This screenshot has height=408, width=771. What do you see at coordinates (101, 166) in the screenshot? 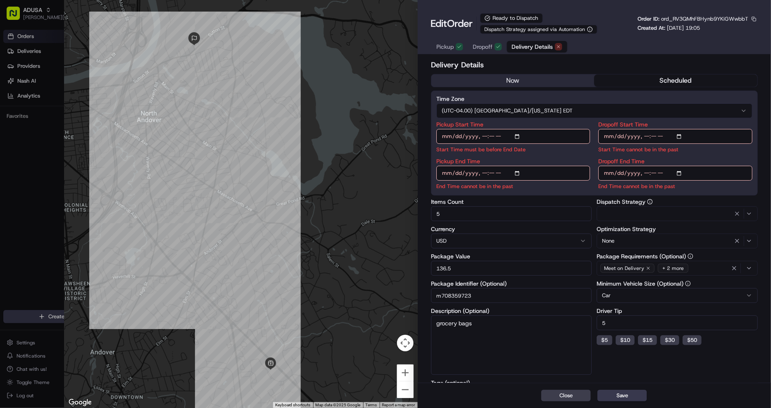
I see `a: 💻API Documentation` at bounding box center [101, 166].